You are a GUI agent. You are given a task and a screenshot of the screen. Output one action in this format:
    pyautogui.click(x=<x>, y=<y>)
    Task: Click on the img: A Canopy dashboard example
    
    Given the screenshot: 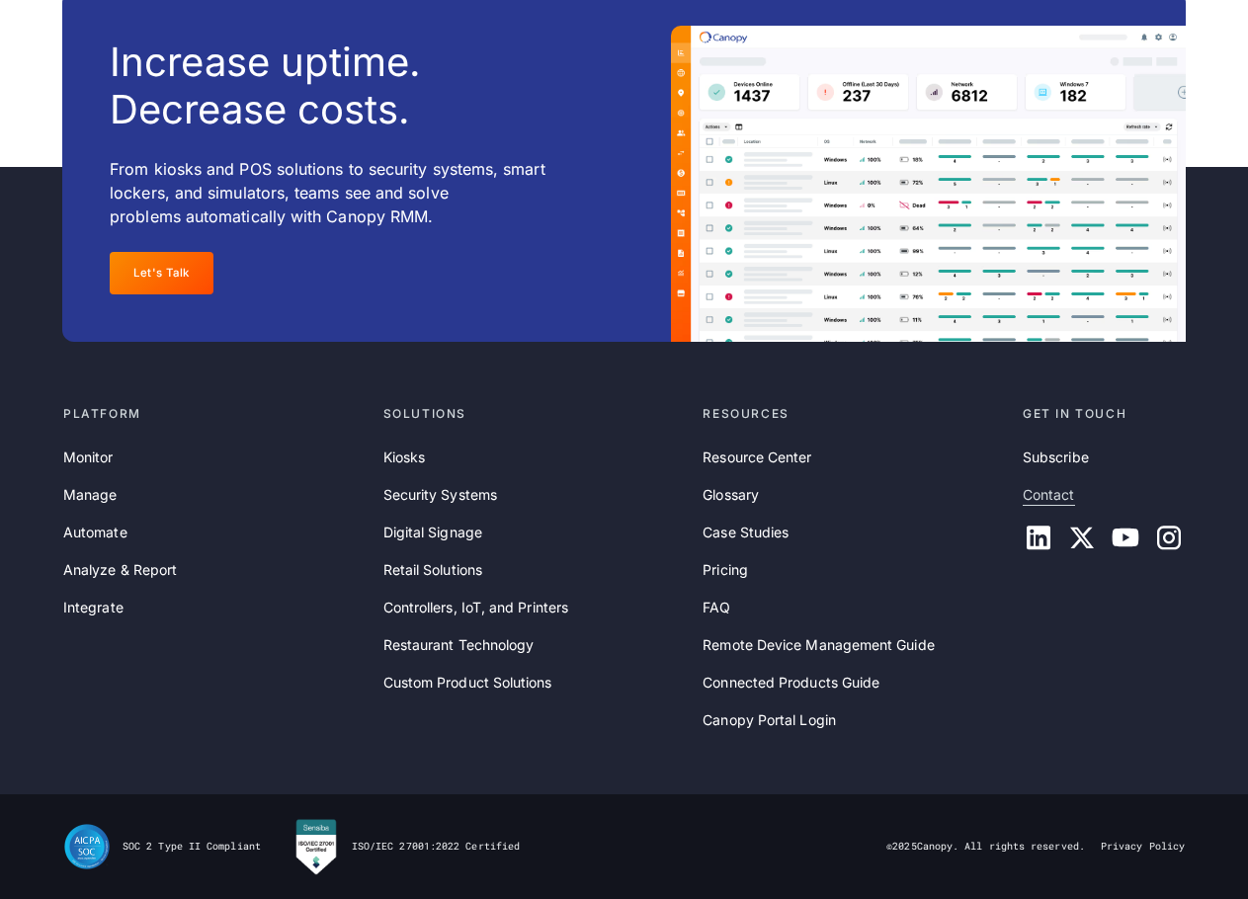 What is the action you would take?
    pyautogui.click(x=928, y=184)
    